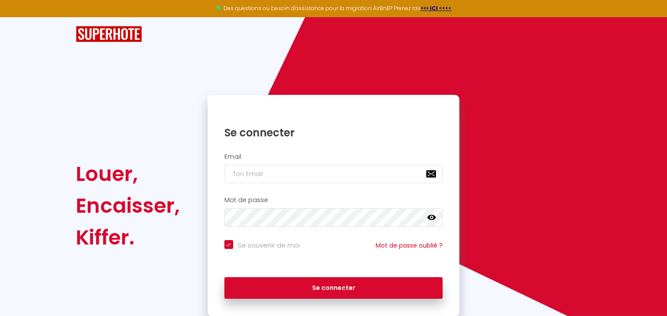 This screenshot has width=667, height=316. What do you see at coordinates (334, 174) in the screenshot?
I see `input: Ton Email` at bounding box center [334, 174].